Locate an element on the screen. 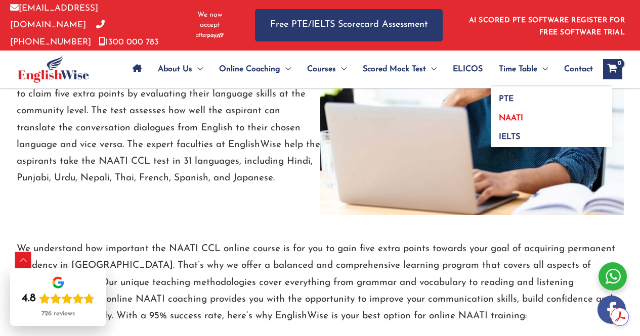  span: Contact is located at coordinates (578, 69).